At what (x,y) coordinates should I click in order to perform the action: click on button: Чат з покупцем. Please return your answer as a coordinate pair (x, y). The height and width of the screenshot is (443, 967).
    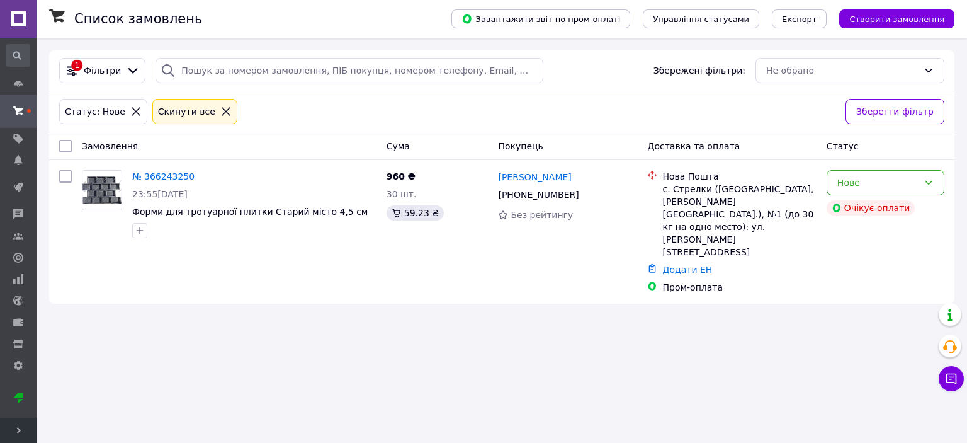
    Looking at the image, I should click on (952, 379).